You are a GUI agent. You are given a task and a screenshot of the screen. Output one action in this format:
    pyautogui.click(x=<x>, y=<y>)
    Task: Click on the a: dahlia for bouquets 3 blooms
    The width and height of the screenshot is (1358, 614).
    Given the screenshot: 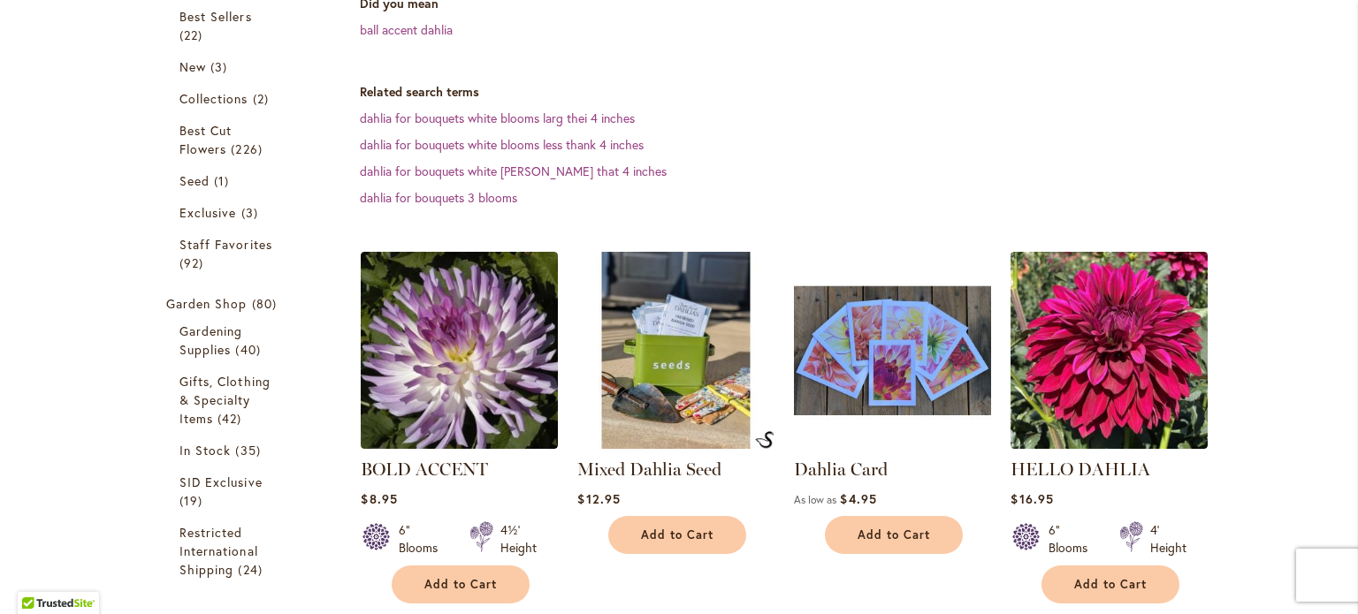 What is the action you would take?
    pyautogui.click(x=439, y=197)
    